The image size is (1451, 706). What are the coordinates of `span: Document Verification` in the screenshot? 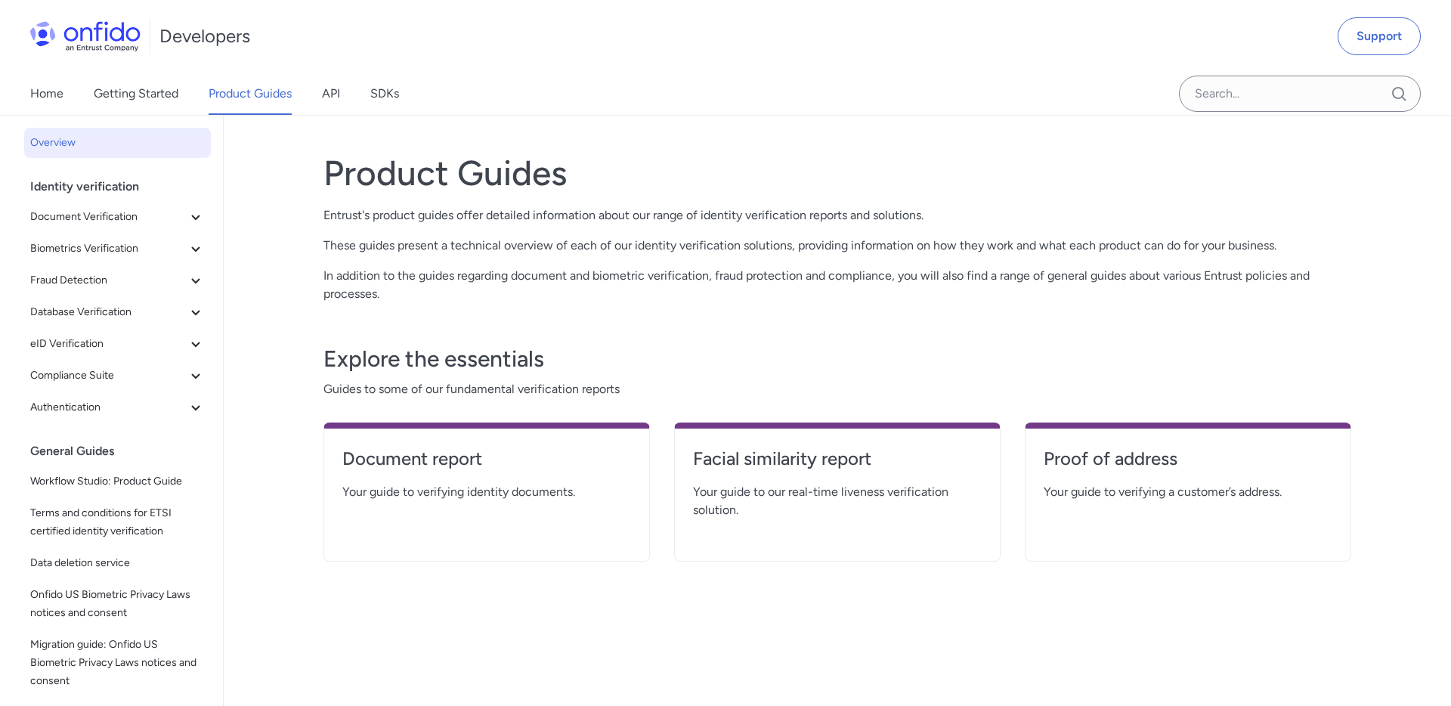 It's located at (108, 217).